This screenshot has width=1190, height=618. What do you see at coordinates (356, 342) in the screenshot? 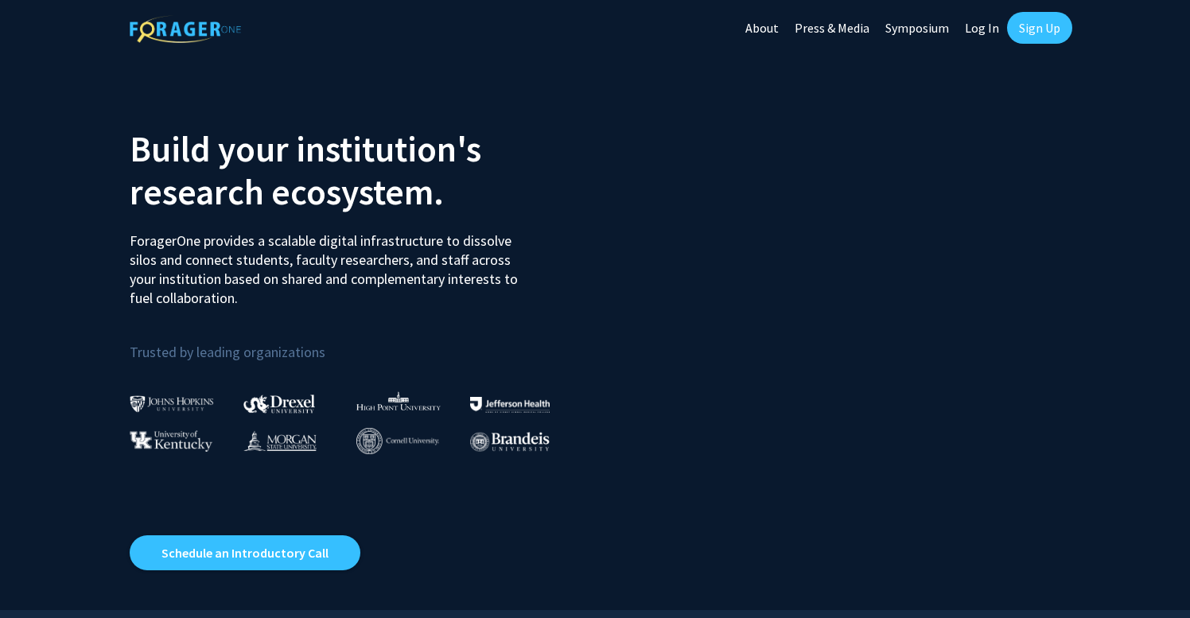
I see `p: Trusted by leading organizations` at bounding box center [356, 342].